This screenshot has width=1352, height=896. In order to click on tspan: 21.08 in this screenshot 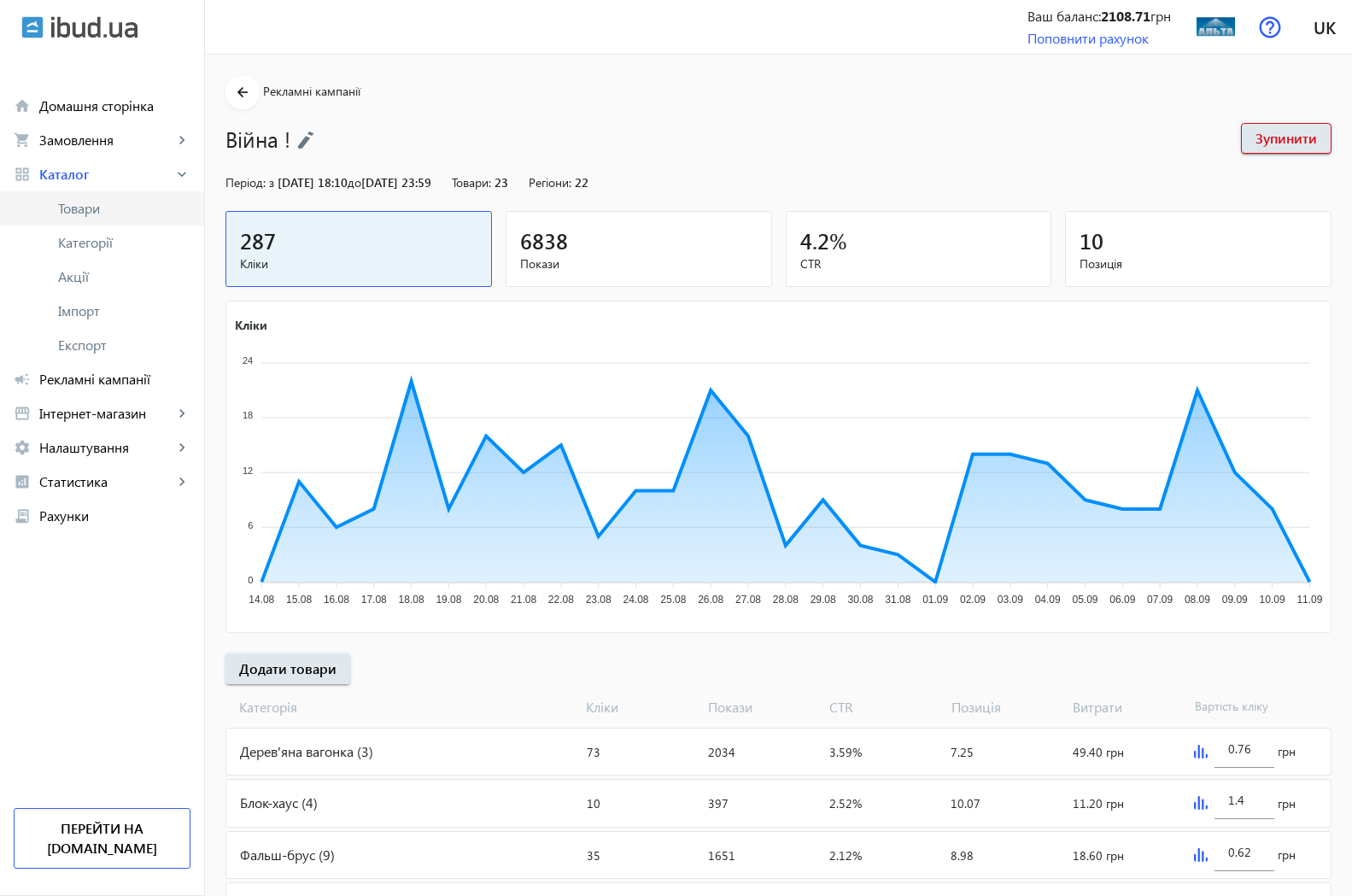, I will do `click(523, 600)`.